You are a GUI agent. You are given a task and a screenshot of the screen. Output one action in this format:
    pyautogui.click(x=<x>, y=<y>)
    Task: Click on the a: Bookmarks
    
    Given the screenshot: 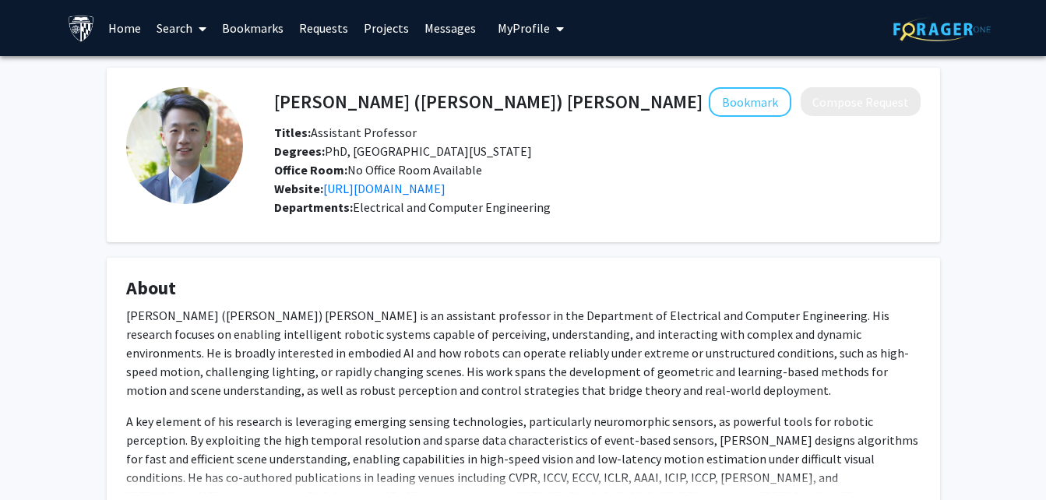 What is the action you would take?
    pyautogui.click(x=252, y=28)
    